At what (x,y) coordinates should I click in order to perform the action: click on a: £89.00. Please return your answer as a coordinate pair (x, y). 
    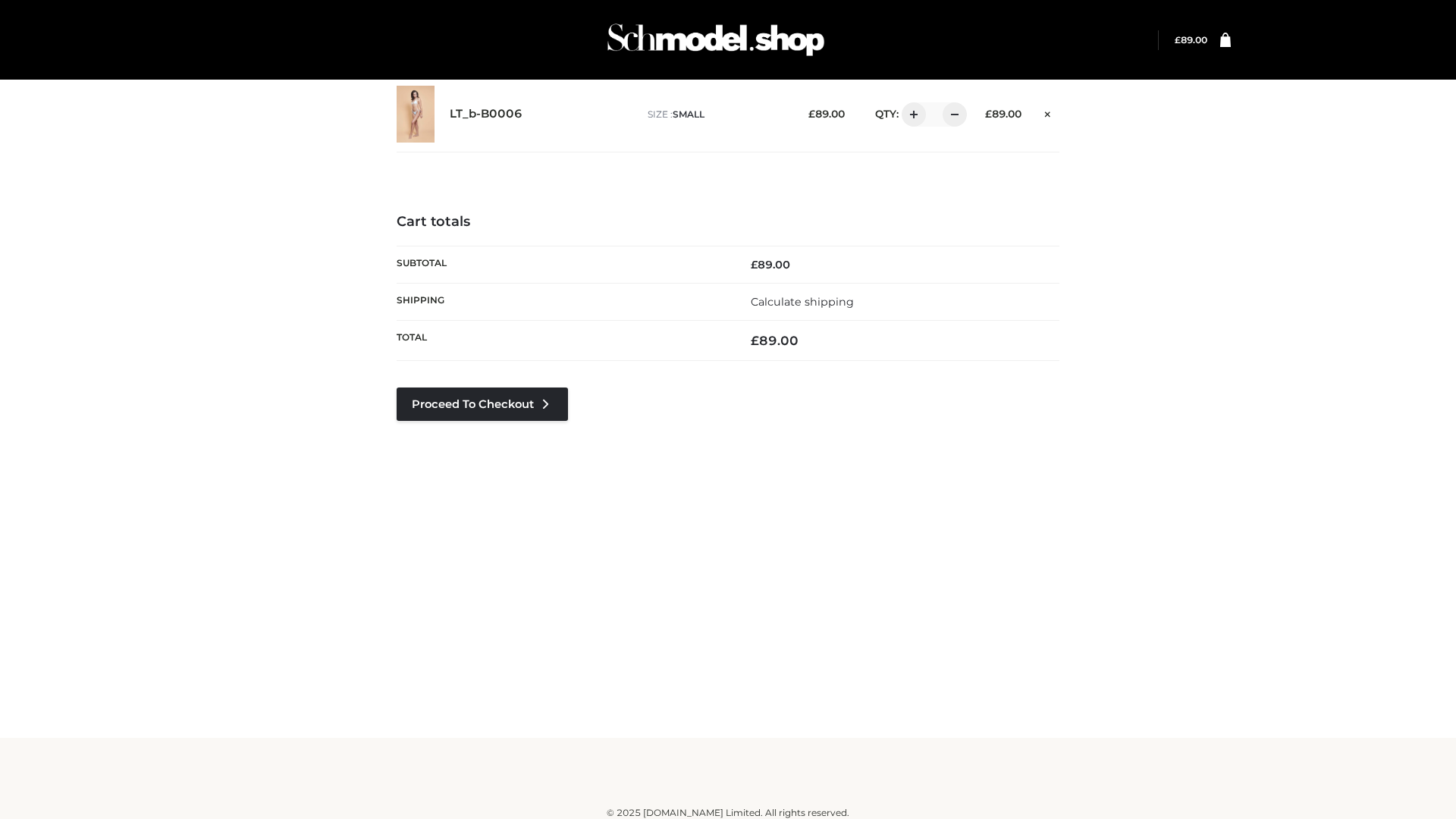
    Looking at the image, I should click on (1191, 40).